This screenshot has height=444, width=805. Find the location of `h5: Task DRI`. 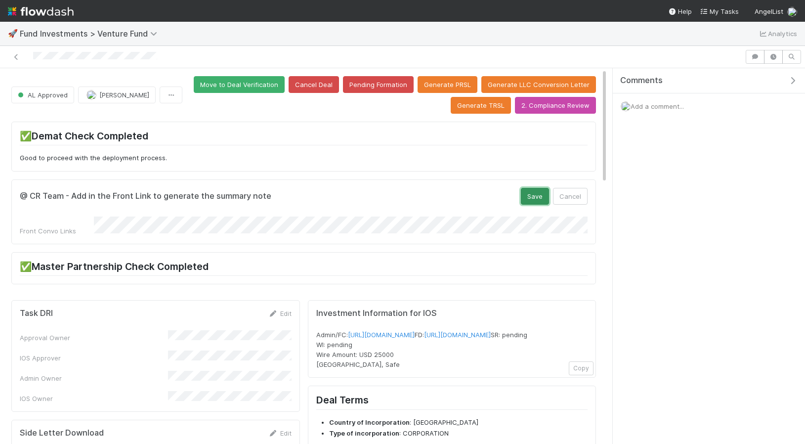

h5: Task DRI is located at coordinates (36, 313).